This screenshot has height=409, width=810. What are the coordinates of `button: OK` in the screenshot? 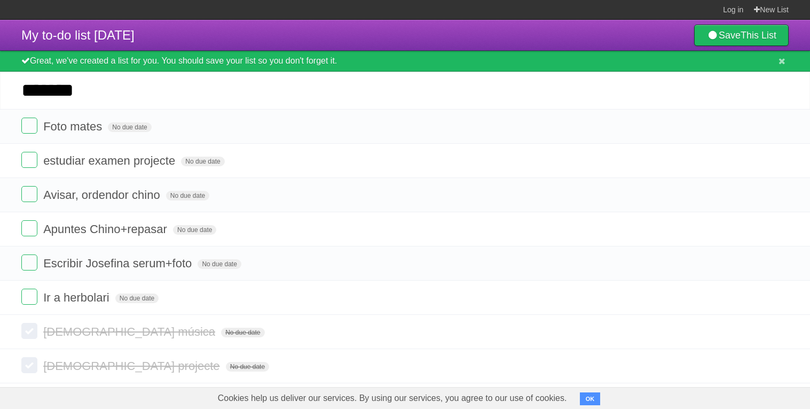 It's located at (590, 398).